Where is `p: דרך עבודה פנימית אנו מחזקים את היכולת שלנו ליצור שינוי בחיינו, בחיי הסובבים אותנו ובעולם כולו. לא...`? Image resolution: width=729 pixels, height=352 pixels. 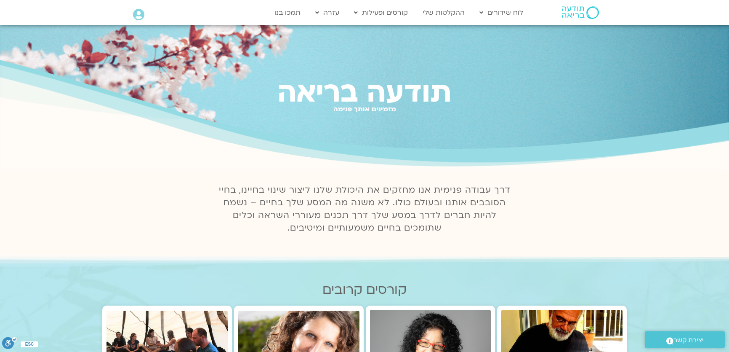
p: דרך עבודה פנימית אנו מחזקים את היכולת שלנו ליצור שינוי בחיינו, בחיי הסובבים אותנו ובעולם כולו. לא... is located at coordinates (365, 209).